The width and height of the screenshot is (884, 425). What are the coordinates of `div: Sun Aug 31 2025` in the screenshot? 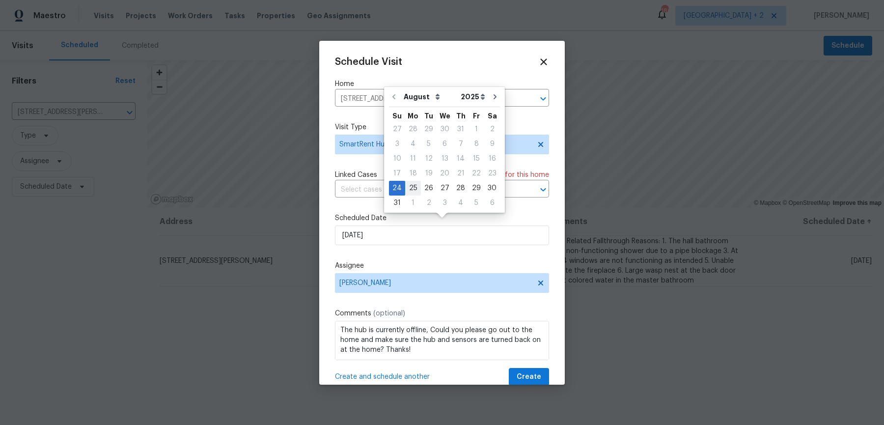 It's located at (397, 203).